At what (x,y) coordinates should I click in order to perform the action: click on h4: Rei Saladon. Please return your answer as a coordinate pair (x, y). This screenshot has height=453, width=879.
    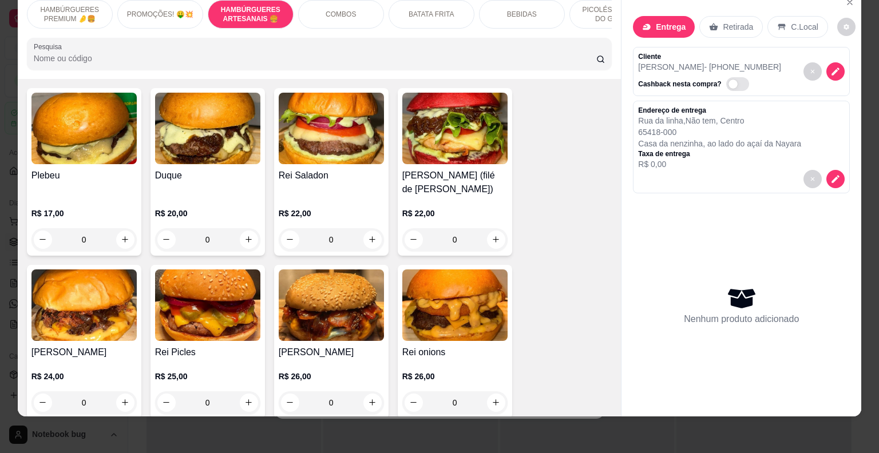
    Looking at the image, I should click on (331, 176).